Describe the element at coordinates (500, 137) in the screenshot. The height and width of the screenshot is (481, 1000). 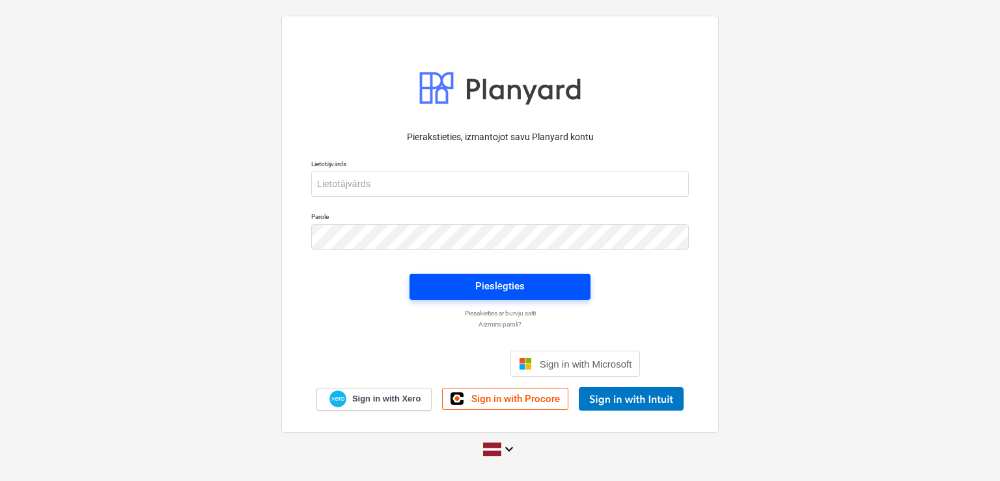
I see `p: Pierakstieties, izmantojot savu Planyard kontu` at that location.